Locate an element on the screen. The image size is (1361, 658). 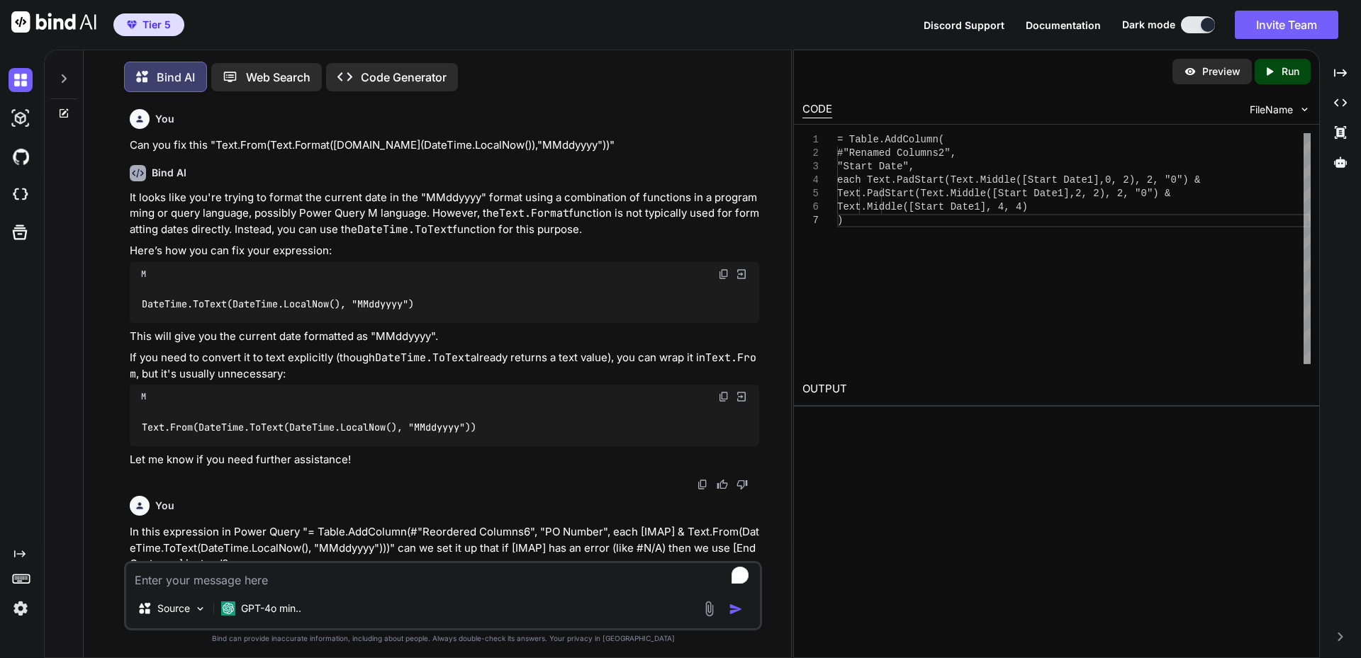
img: cloudideIcon is located at coordinates (21, 195).